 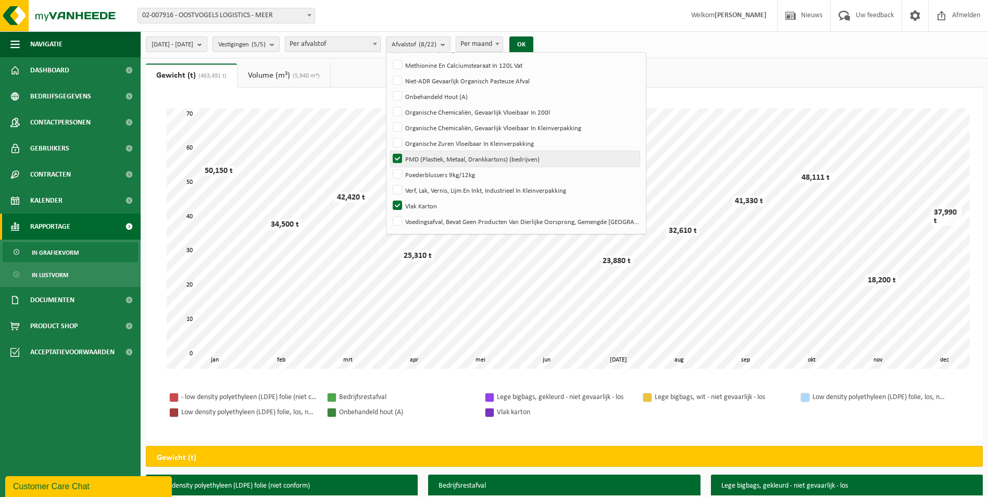 I want to click on label: Organische Chemicaliën, Gevaarlijk Vloeibaar In 200l, so click(x=515, y=112).